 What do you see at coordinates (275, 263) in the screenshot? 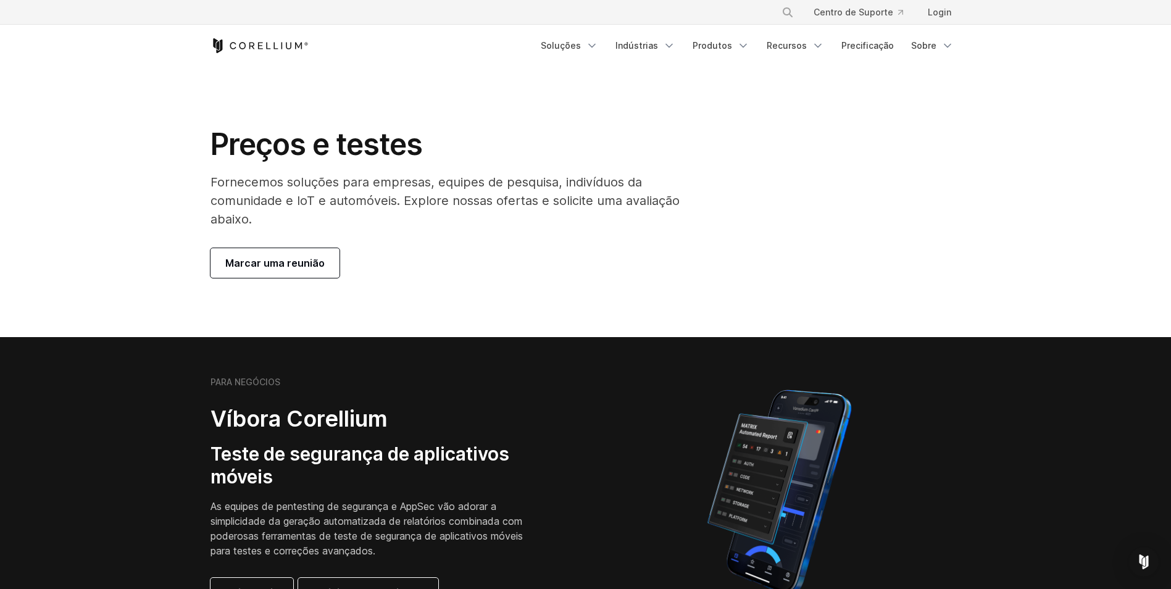
I see `span: Marcar uma reunião` at bounding box center [275, 263].